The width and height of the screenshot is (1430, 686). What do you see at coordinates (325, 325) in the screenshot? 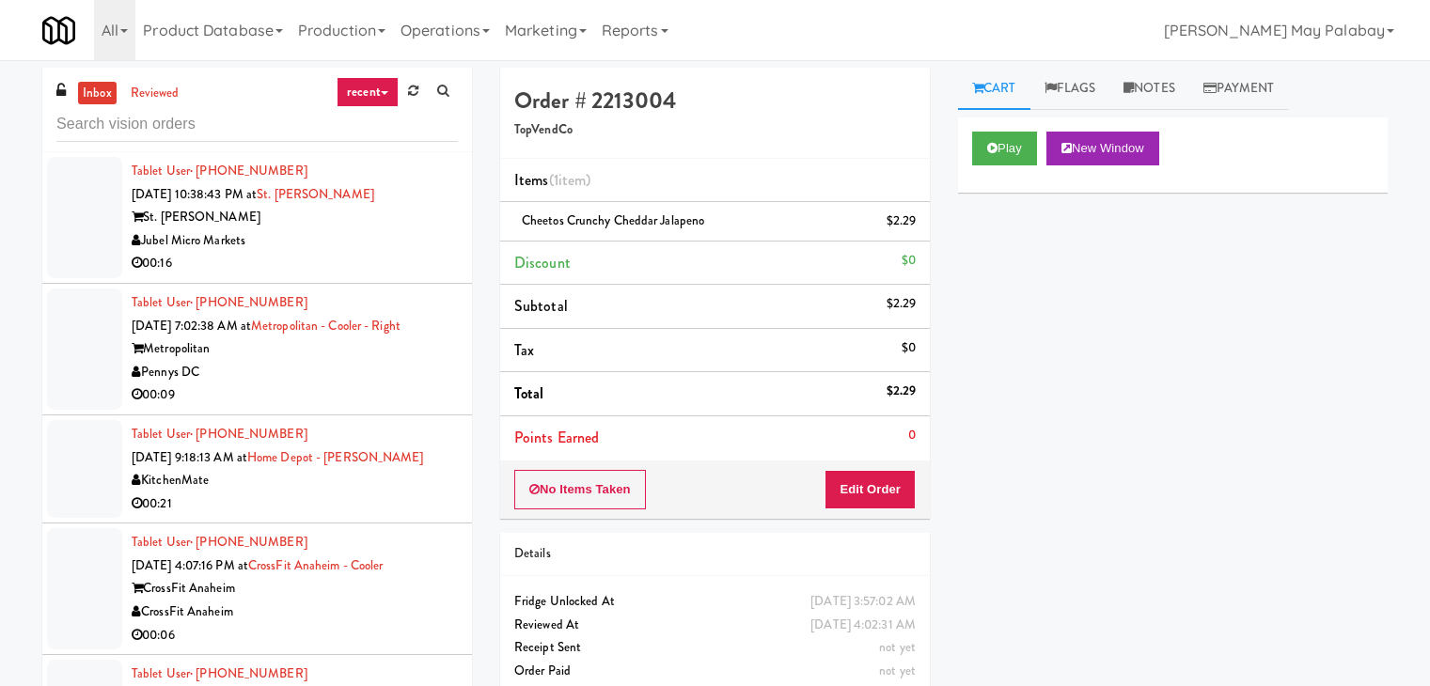
I see `a: Metropolitan - Cooler - Right` at bounding box center [325, 325].